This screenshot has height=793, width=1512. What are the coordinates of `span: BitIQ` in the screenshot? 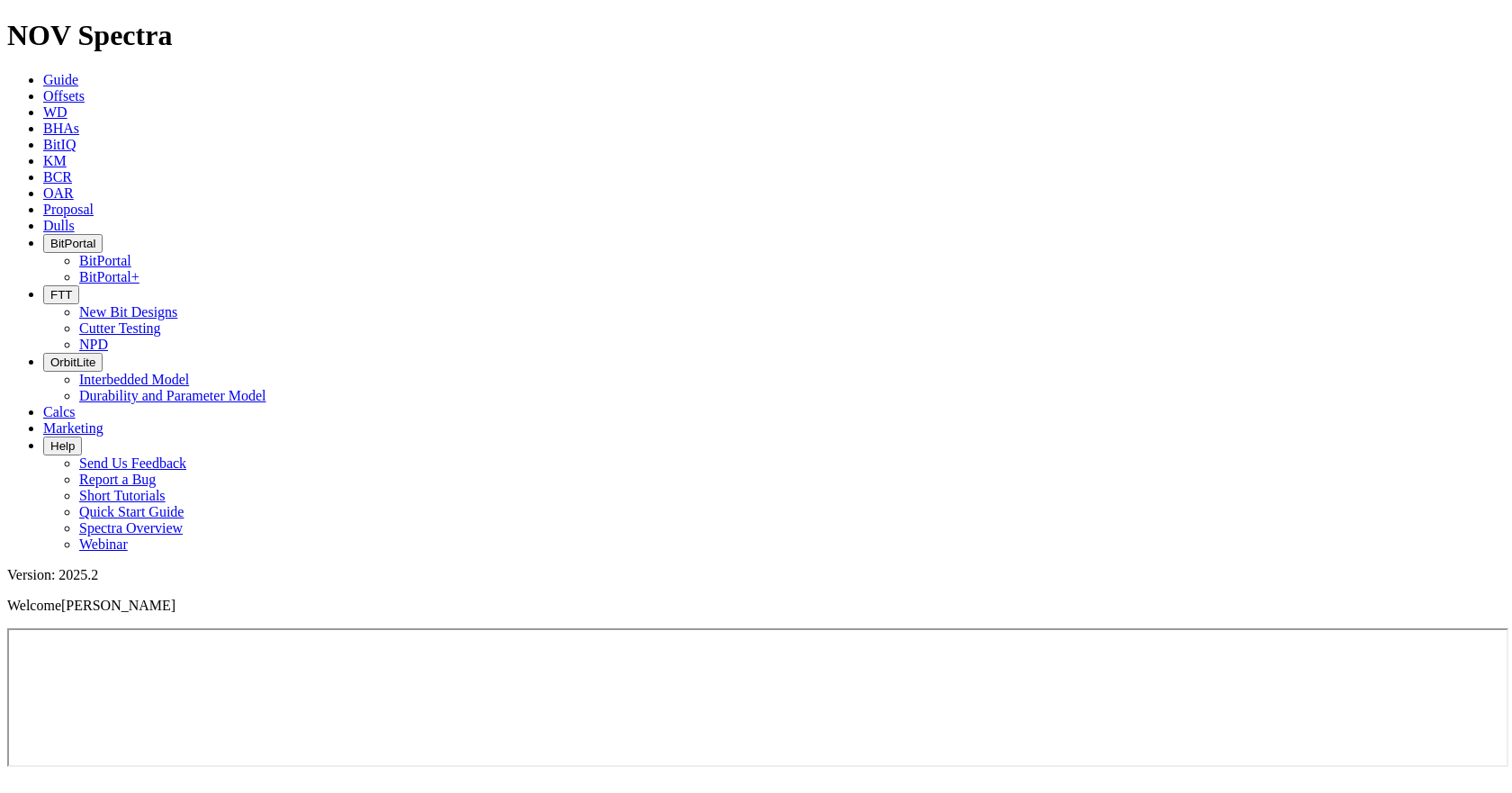 It's located at (60, 144).